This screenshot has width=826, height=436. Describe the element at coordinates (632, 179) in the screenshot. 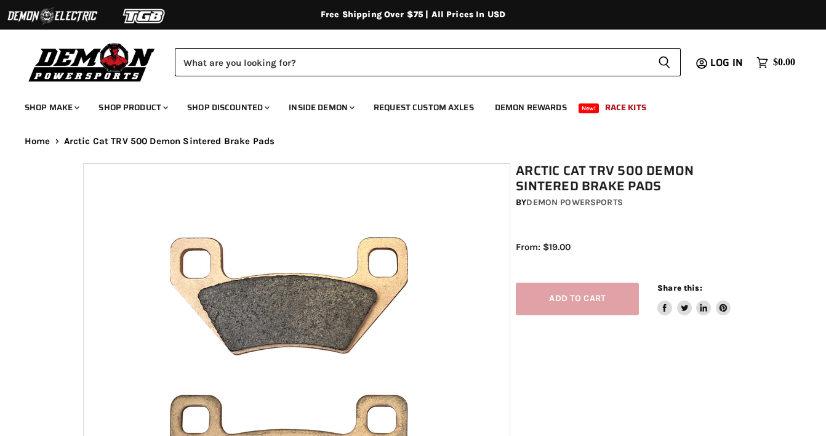

I see `h1: Arctic Cat TRV 500 Demon Sintered Brake Pads` at that location.